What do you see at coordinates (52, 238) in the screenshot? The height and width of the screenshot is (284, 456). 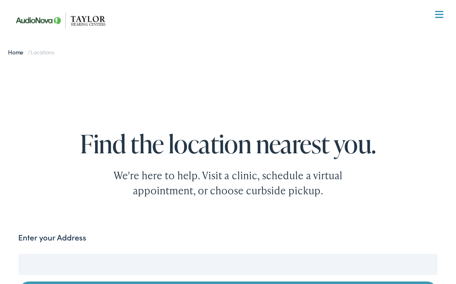 I see `label: Enter your Address` at bounding box center [52, 238].